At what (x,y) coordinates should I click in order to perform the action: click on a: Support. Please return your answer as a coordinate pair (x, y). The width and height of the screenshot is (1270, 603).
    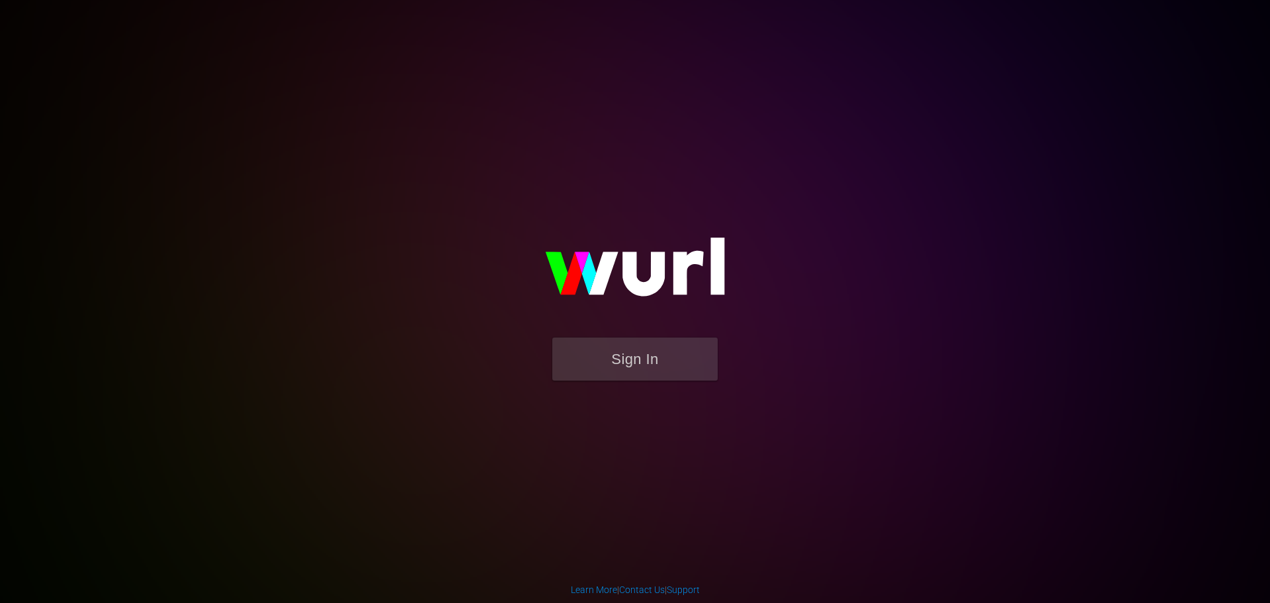
    Looking at the image, I should click on (683, 589).